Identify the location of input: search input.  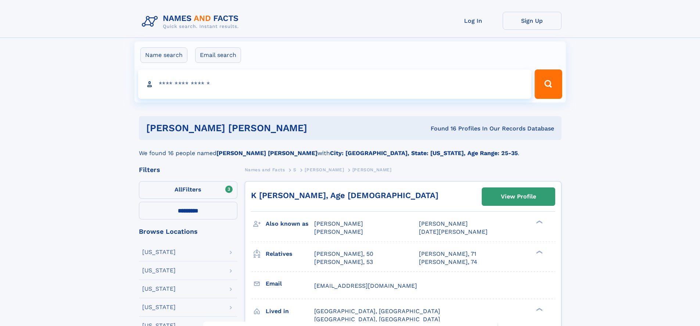
(335, 84).